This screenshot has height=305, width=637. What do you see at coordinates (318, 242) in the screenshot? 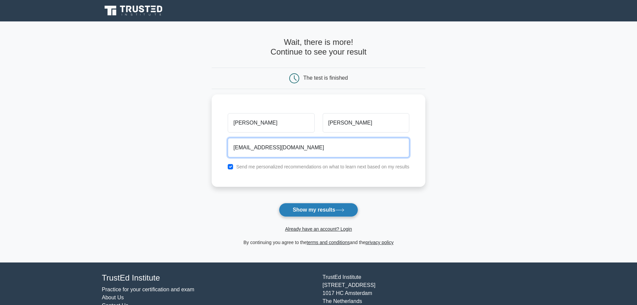
I see `div: By continuing you agree to the and the` at bounding box center [318, 242].